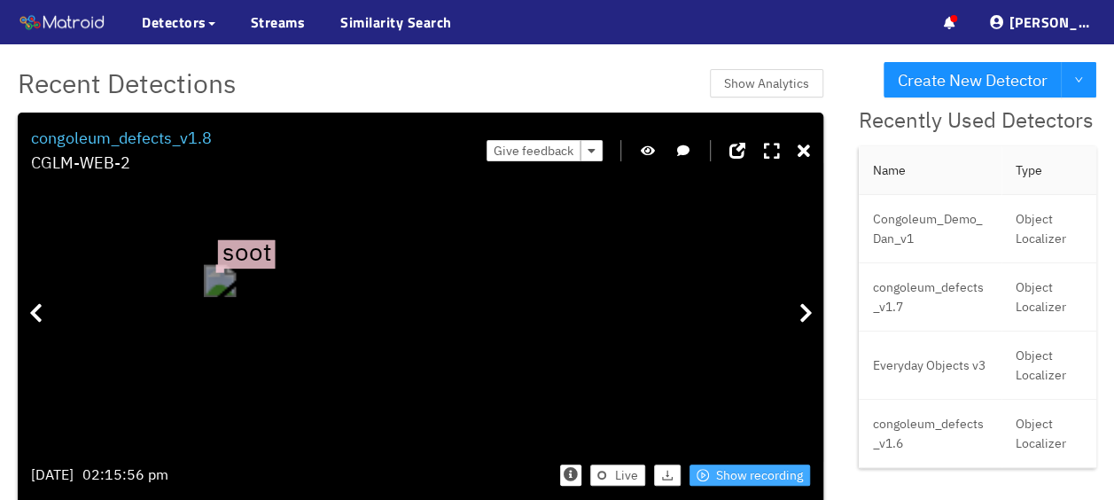 Image resolution: width=1114 pixels, height=500 pixels. What do you see at coordinates (121, 163) in the screenshot?
I see `div: CGLM-WEB-2` at bounding box center [121, 163].